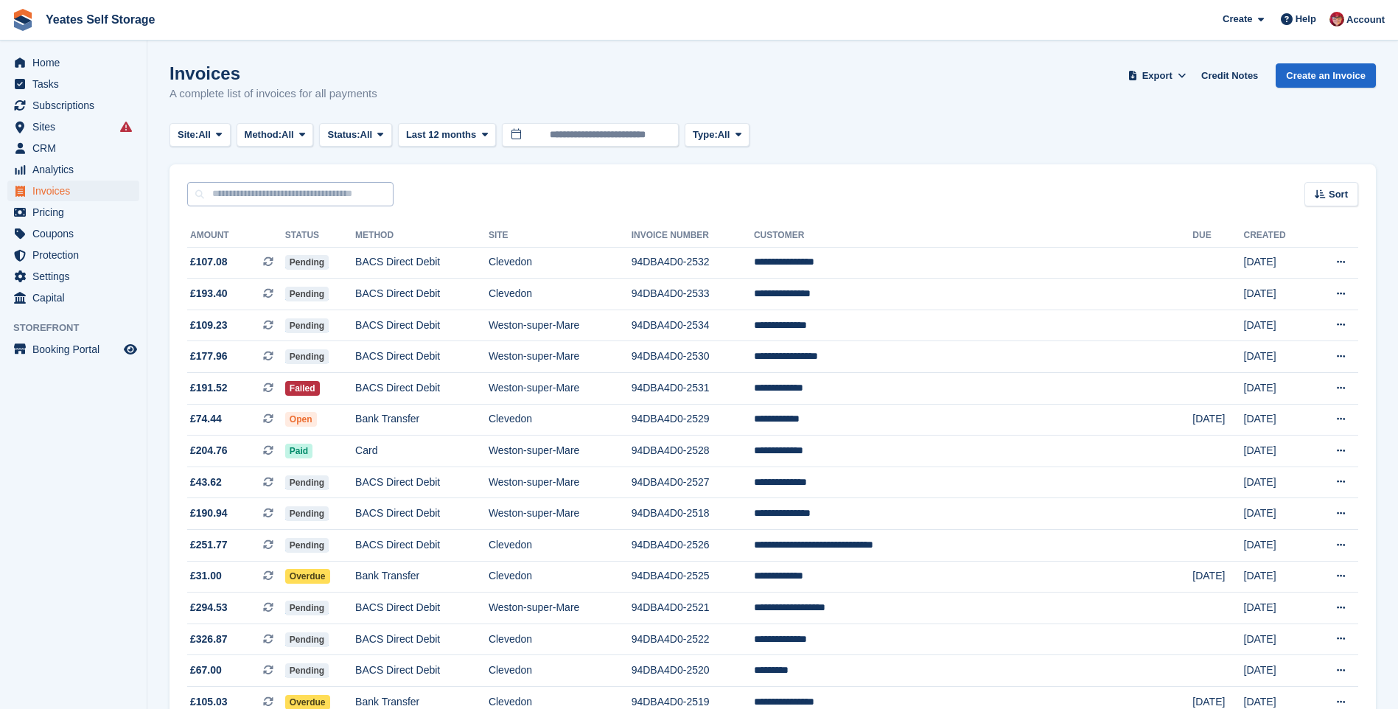  What do you see at coordinates (209, 639) in the screenshot?
I see `span: £326.87` at bounding box center [209, 639].